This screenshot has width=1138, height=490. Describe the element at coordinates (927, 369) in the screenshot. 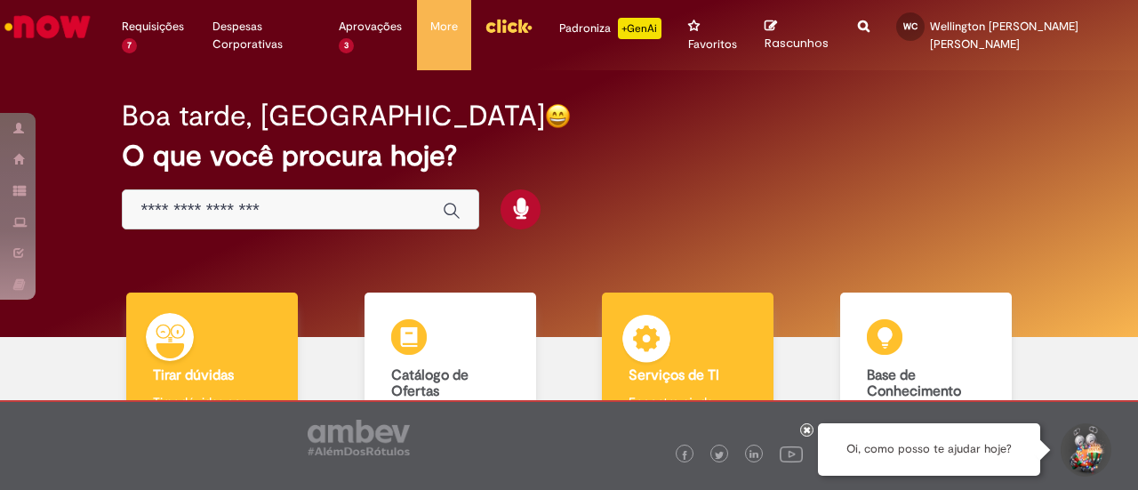

I see `a: Base de Conhecimento Consulte e aprenda` at that location.